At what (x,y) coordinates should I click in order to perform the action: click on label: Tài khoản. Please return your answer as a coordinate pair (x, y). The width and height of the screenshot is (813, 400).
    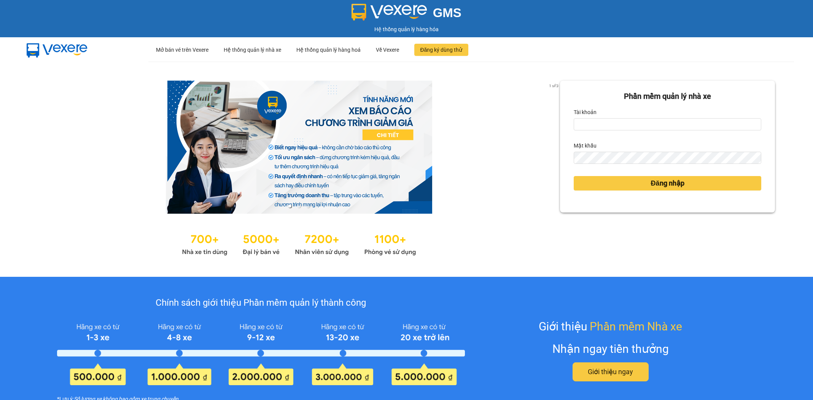
    Looking at the image, I should click on (585, 112).